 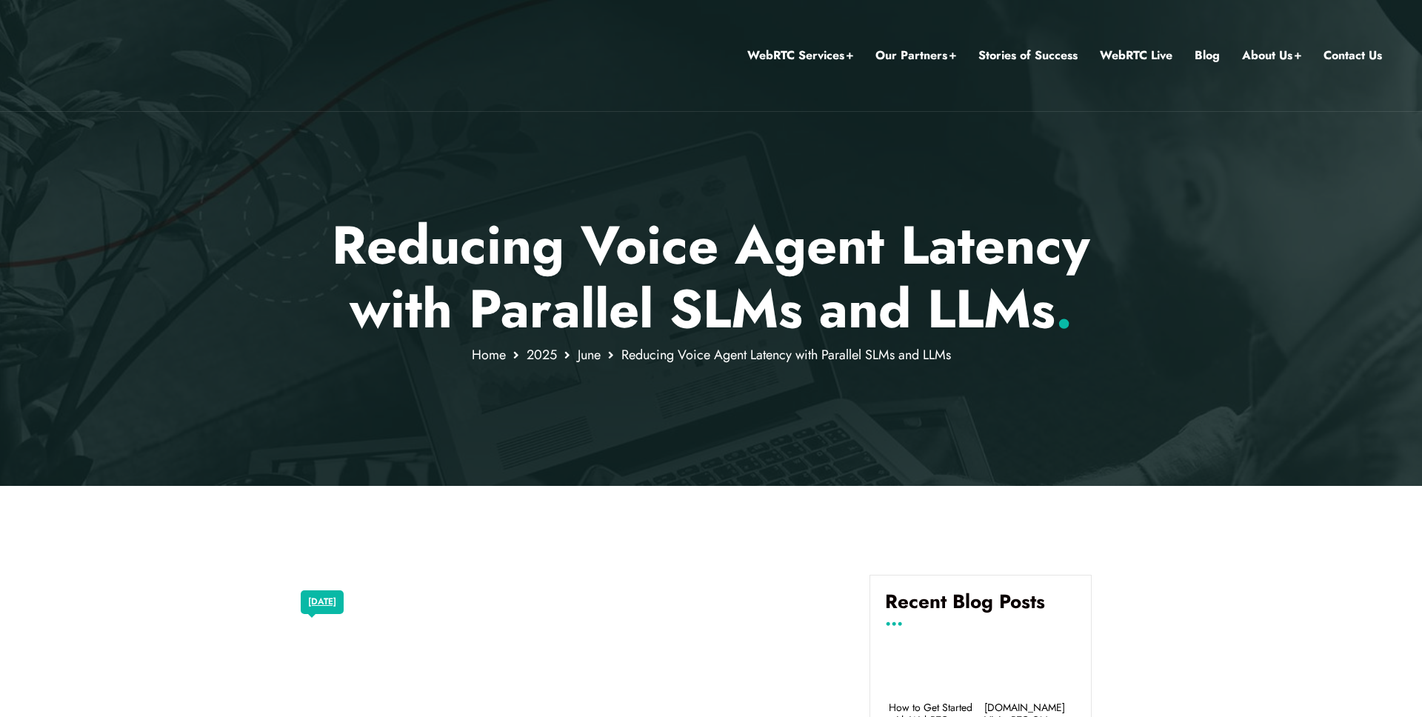 I want to click on h4: Recent Blog Posts, so click(x=980, y=607).